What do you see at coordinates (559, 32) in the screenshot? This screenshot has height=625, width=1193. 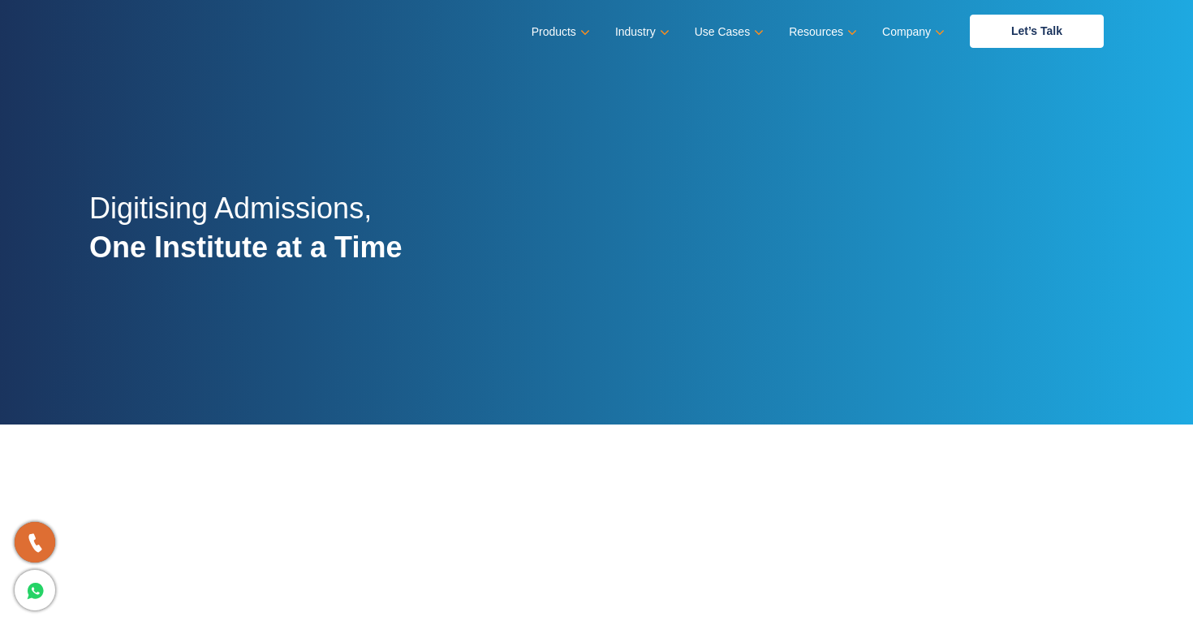 I see `a: Products` at bounding box center [559, 32].